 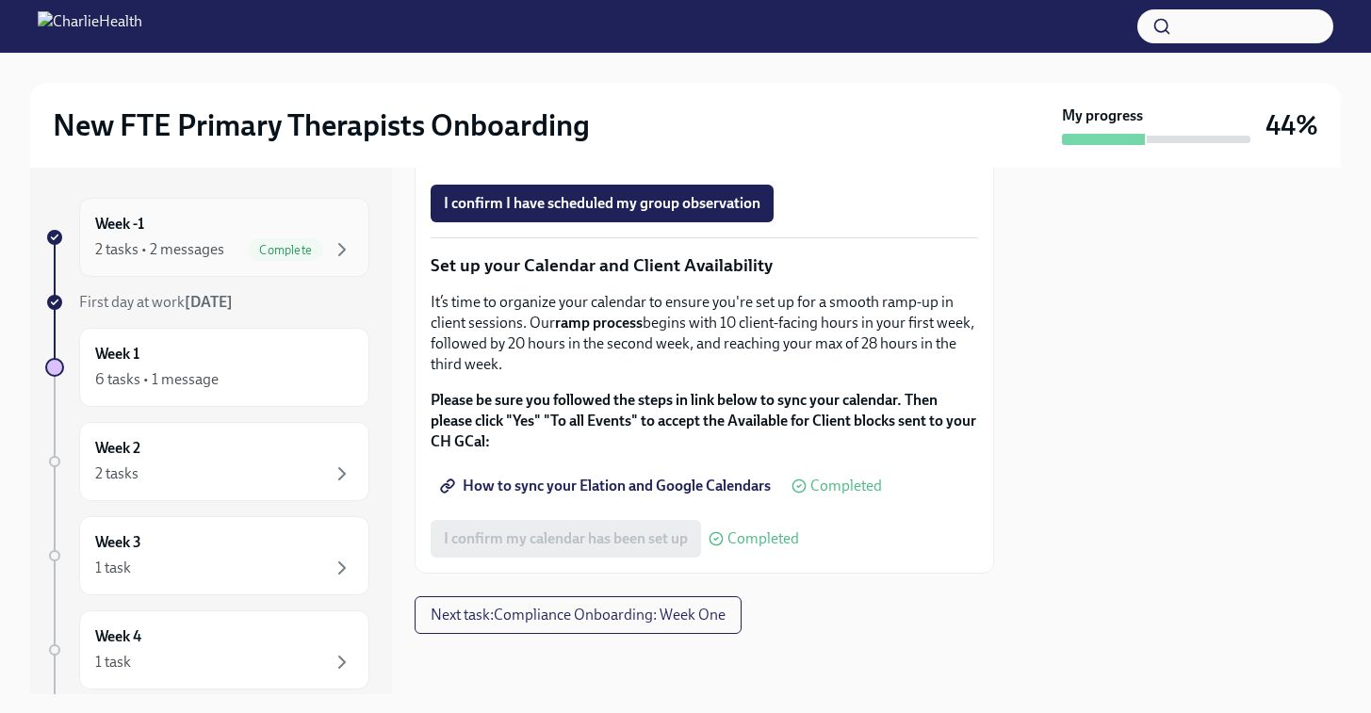 I want to click on a: Week -12 tasks • 2 messagesComplete, so click(x=207, y=237).